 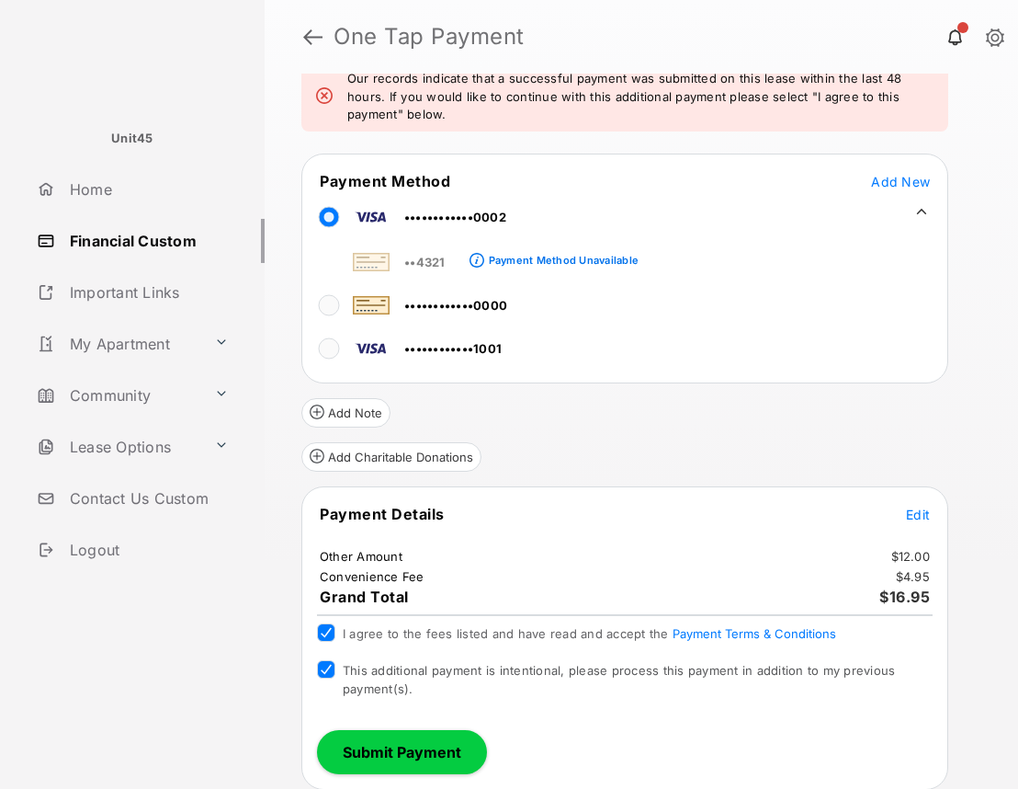 I want to click on button: Add Note, so click(x=346, y=413).